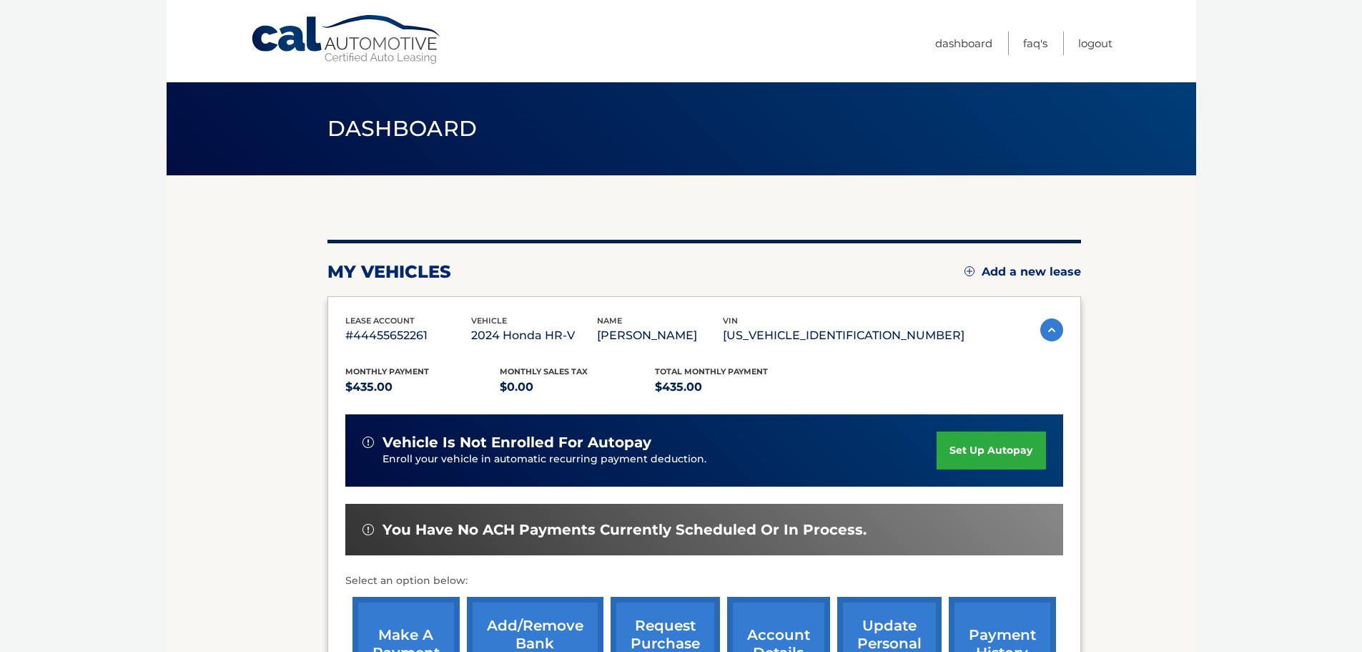 The image size is (1362, 652). What do you see at coordinates (730, 320) in the screenshot?
I see `span: vin` at bounding box center [730, 320].